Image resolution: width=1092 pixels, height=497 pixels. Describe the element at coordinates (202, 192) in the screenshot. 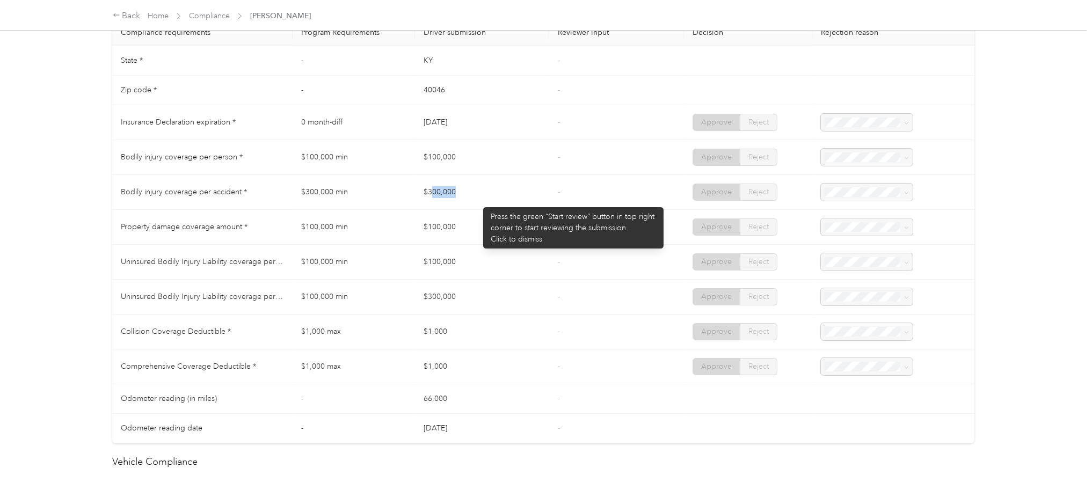

I see `td: Bodily injury coverage per accident *` at that location.